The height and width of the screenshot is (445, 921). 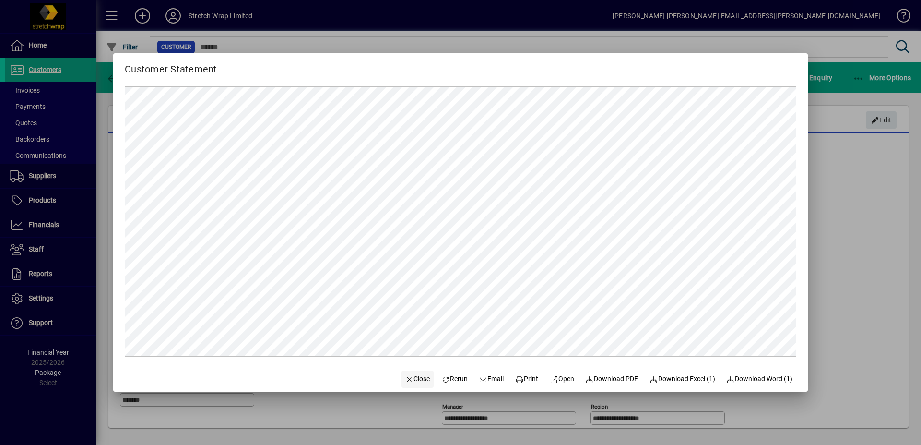 What do you see at coordinates (682, 378) in the screenshot?
I see `span: Download Excel (1)` at bounding box center [682, 378].